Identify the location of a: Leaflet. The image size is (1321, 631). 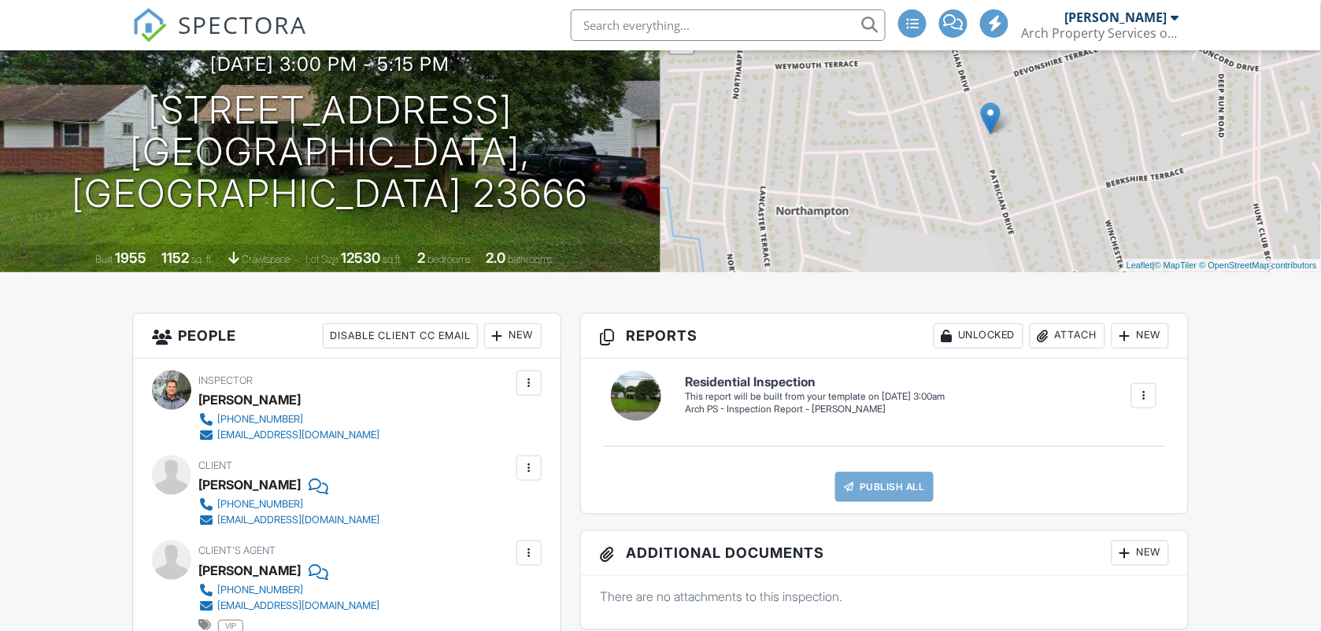
(1139, 265).